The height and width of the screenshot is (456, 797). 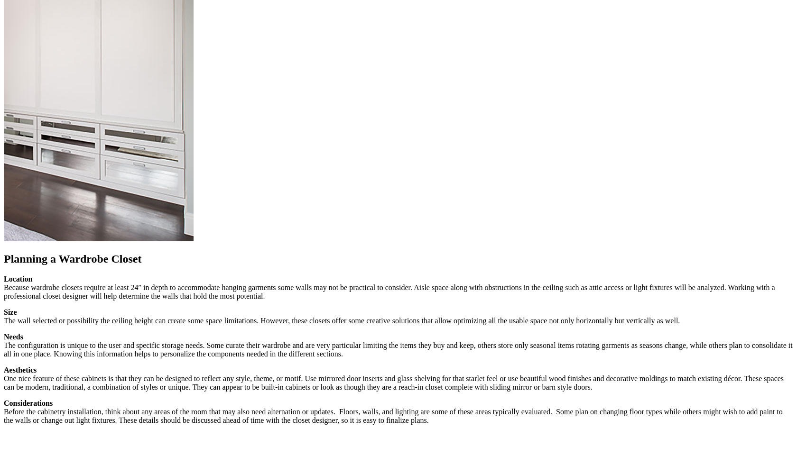 What do you see at coordinates (398, 346) in the screenshot?
I see `p: The configuration is unique to the user and specific storage needs. Some curate their wardrobe an...` at bounding box center [398, 346].